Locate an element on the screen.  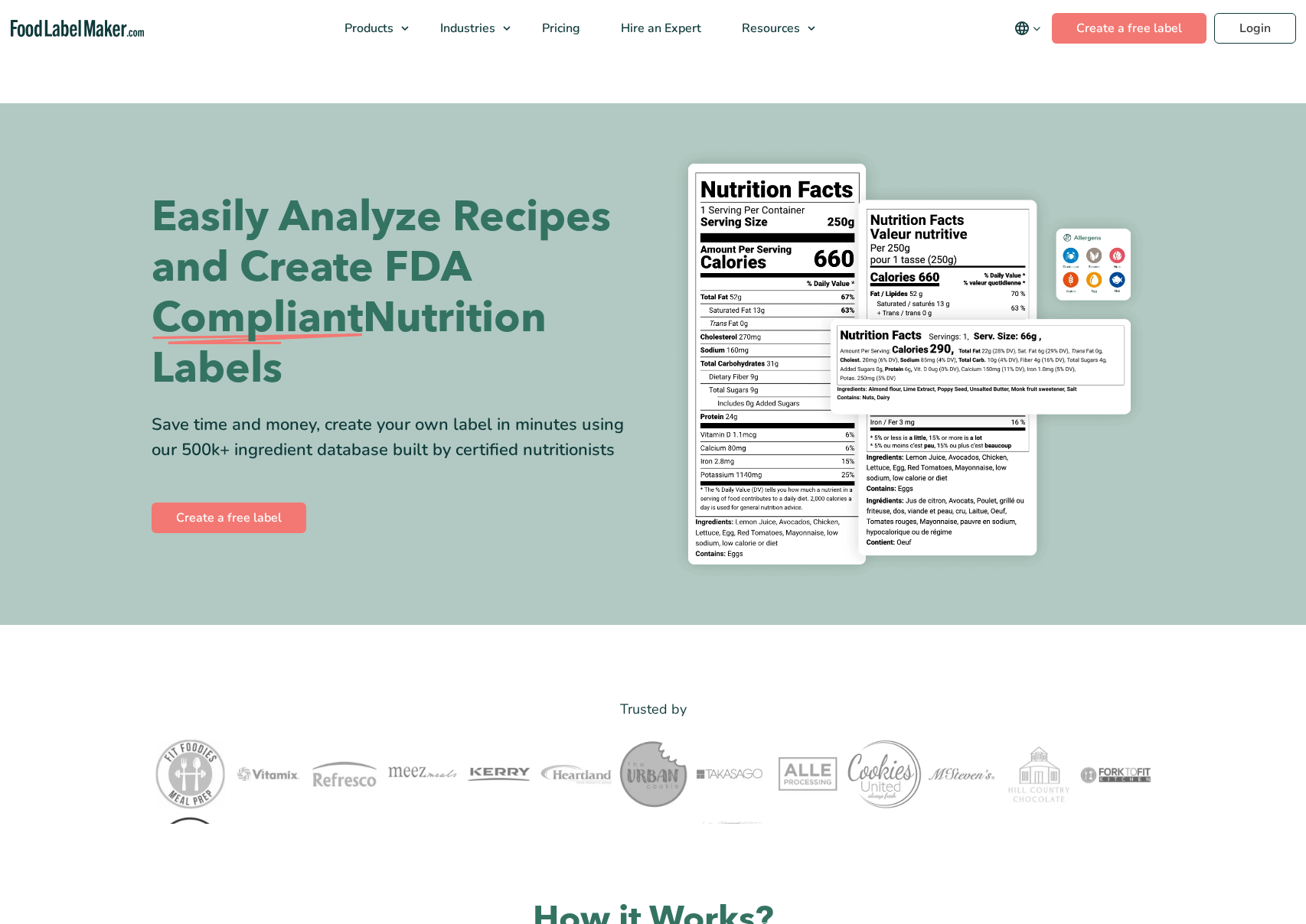
p: Trusted by is located at coordinates (653, 709).